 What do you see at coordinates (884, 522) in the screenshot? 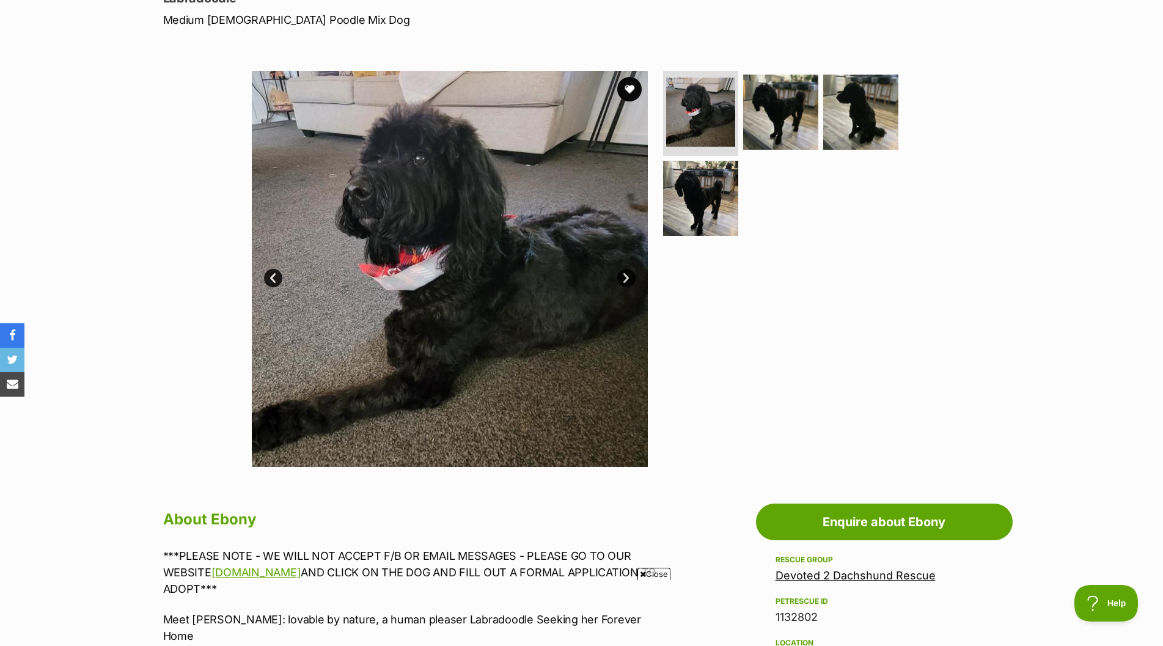
I see `a: Enquire about Ebony` at bounding box center [884, 522].